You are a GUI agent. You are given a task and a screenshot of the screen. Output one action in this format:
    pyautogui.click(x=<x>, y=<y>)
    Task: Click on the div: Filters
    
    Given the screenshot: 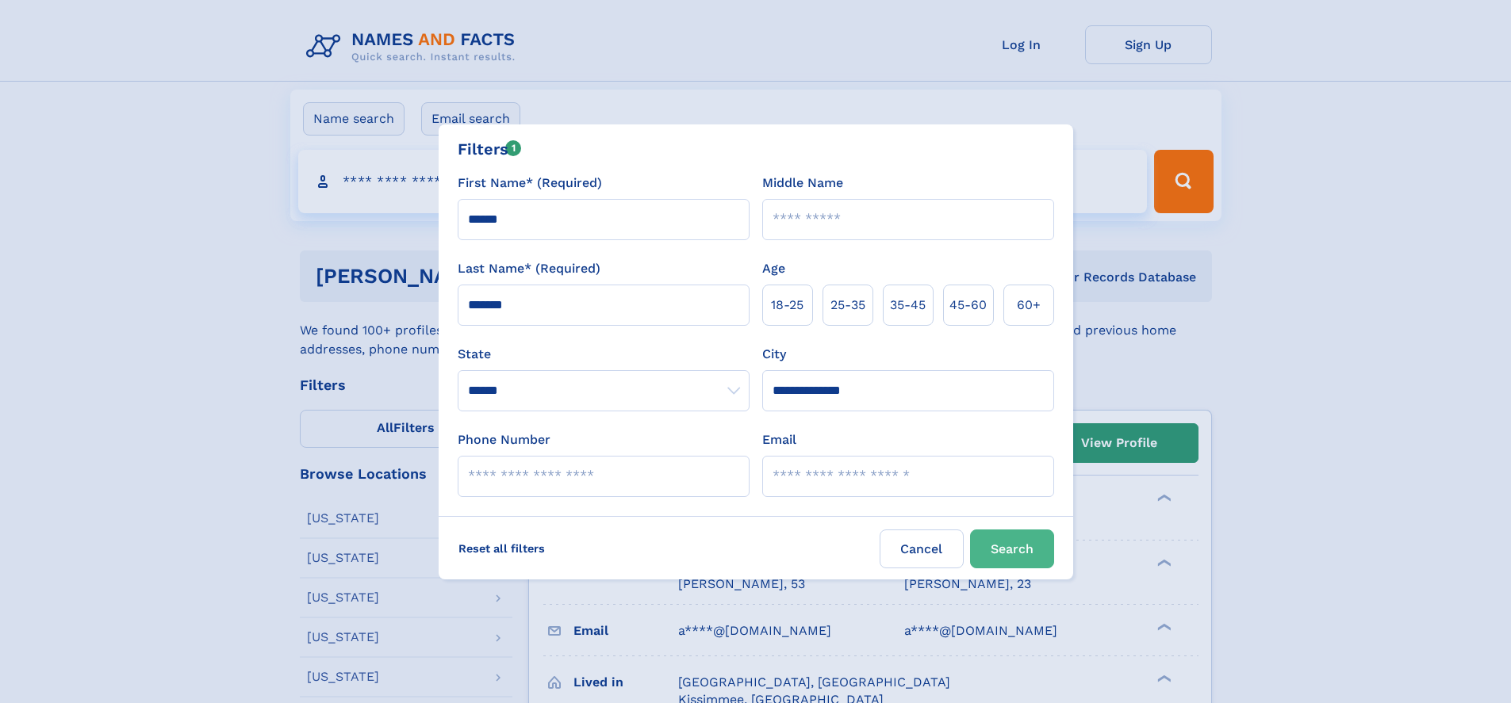 What is the action you would take?
    pyautogui.click(x=489, y=149)
    